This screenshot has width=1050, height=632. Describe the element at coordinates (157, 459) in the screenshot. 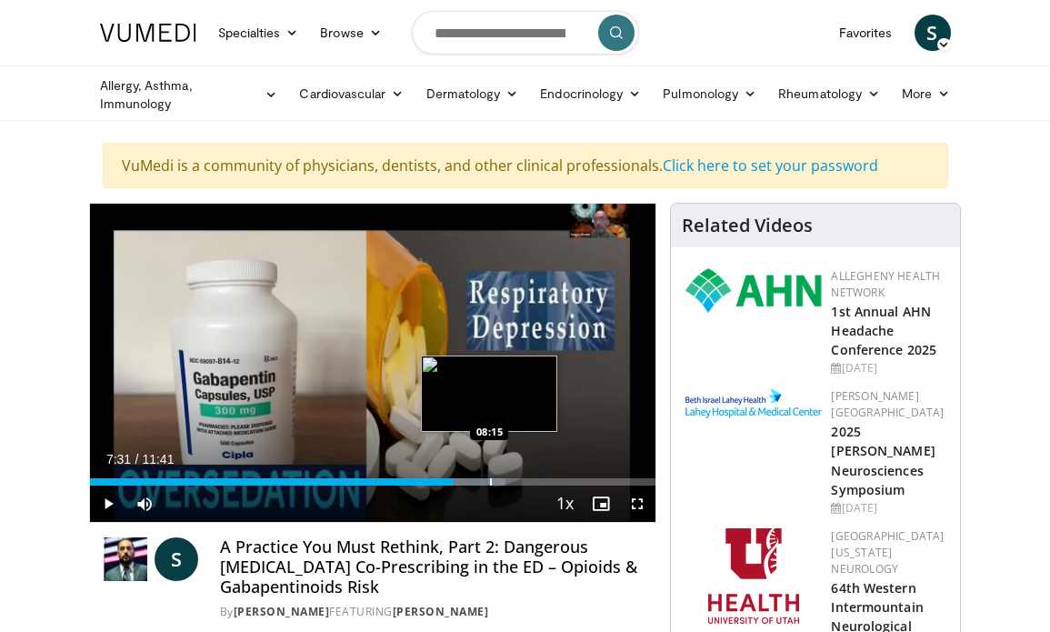

I see `span: 11:41` at that location.